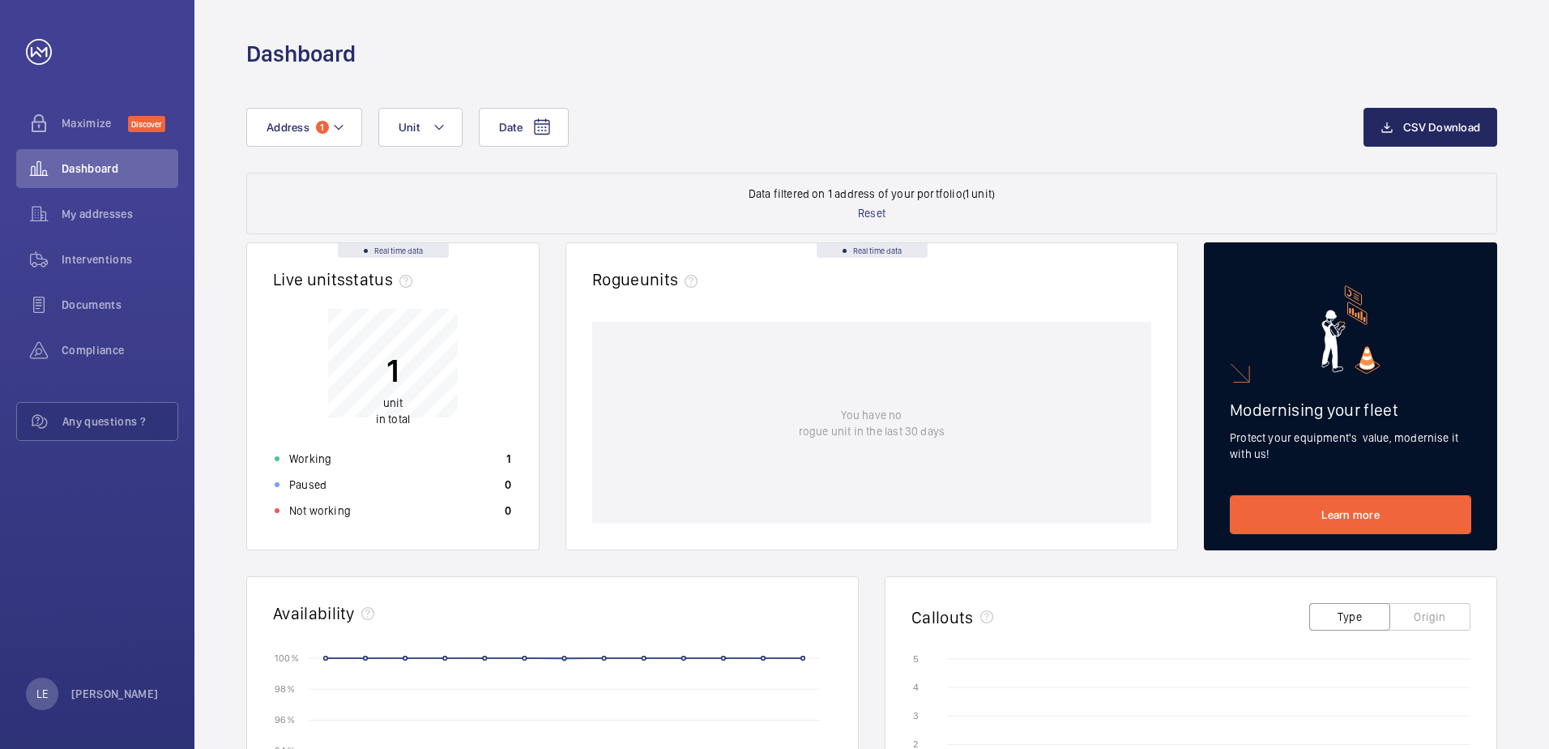  What do you see at coordinates (1441, 127) in the screenshot?
I see `span: CSV Download` at bounding box center [1441, 127].